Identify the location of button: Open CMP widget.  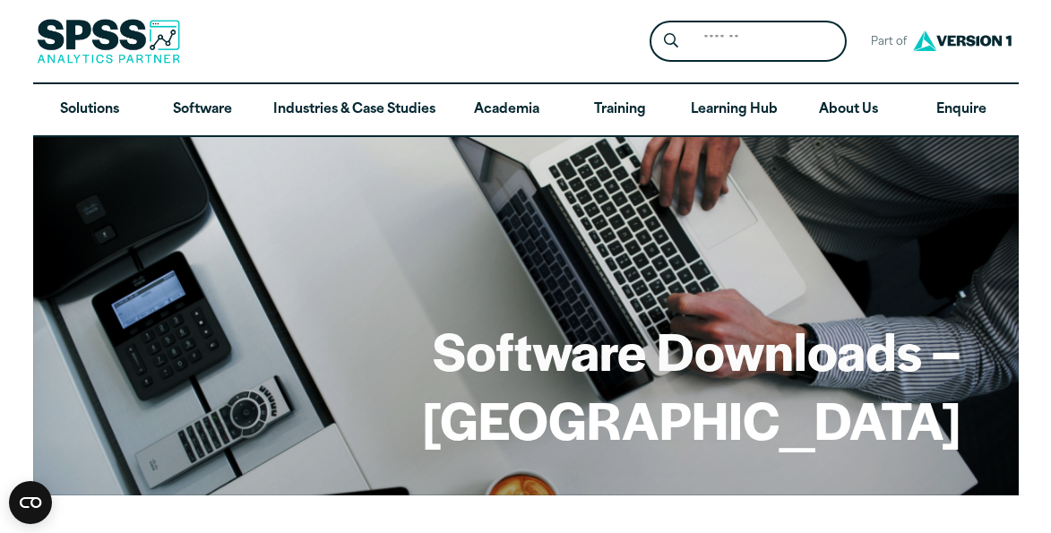
(30, 503).